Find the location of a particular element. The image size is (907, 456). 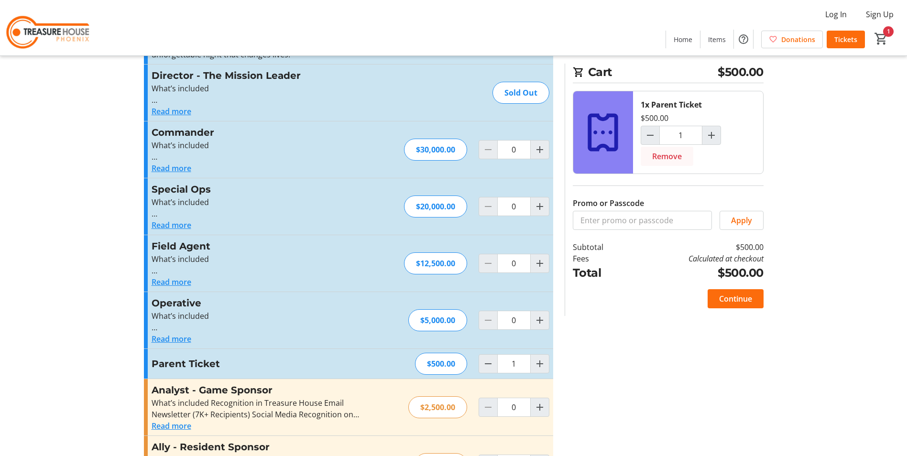

div: What’s included Recognition in Treasure House Email Newsletter (7K+ Recipients) Social Media Reco... is located at coordinates (256, 409).